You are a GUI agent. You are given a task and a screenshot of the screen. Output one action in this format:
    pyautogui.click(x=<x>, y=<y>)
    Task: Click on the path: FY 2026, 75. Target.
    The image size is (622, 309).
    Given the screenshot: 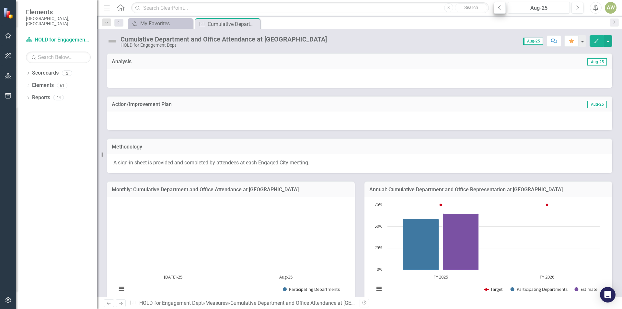 What is the action you would take?
    pyautogui.click(x=547, y=205)
    